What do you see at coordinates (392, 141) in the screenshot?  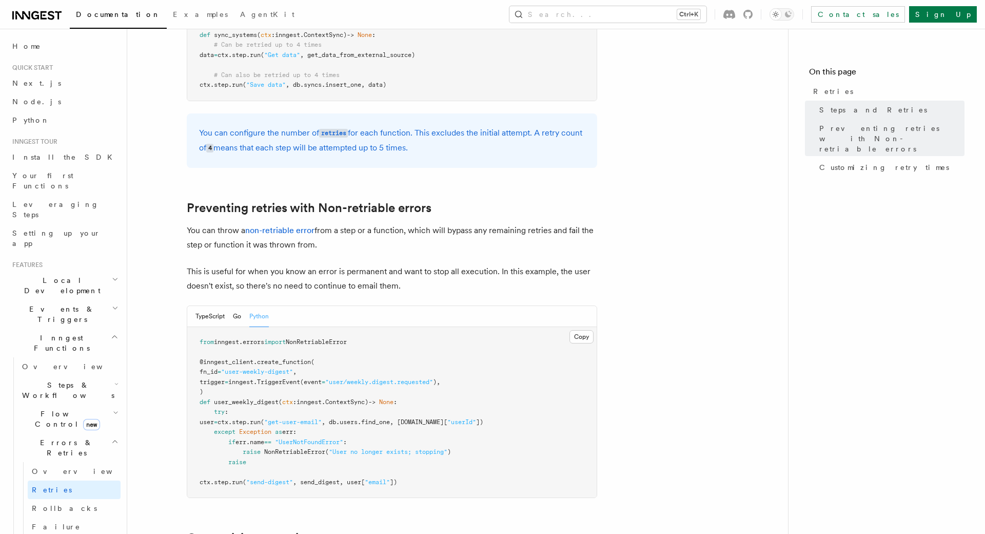 I see `p: You can configure the number of for each function. This excludes the initial attempt. A retry cou...` at bounding box center [392, 141].